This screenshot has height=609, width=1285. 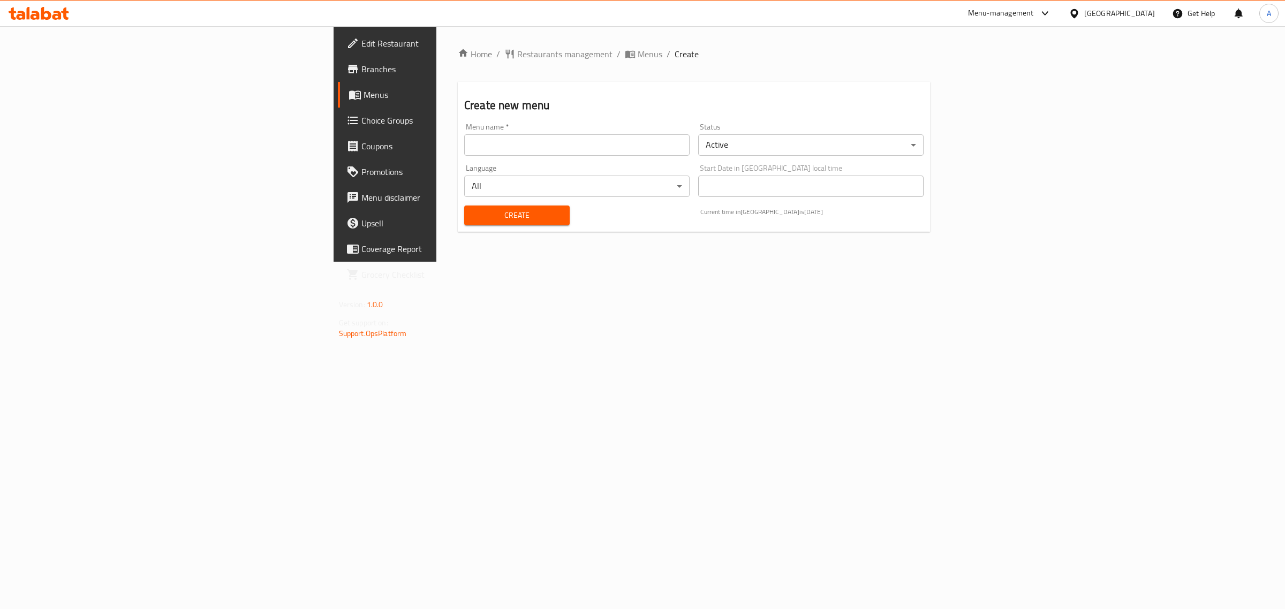 I want to click on span: Choice Groups, so click(x=450, y=120).